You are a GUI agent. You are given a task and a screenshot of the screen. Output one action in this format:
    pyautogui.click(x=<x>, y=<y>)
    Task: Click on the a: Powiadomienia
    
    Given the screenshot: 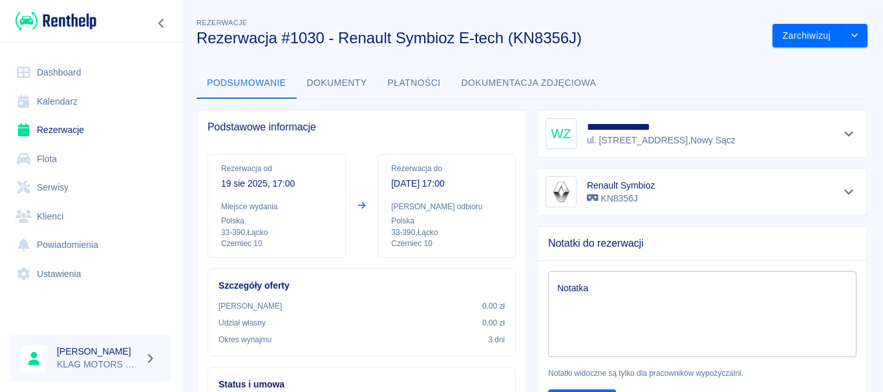 What is the action you would take?
    pyautogui.click(x=91, y=245)
    